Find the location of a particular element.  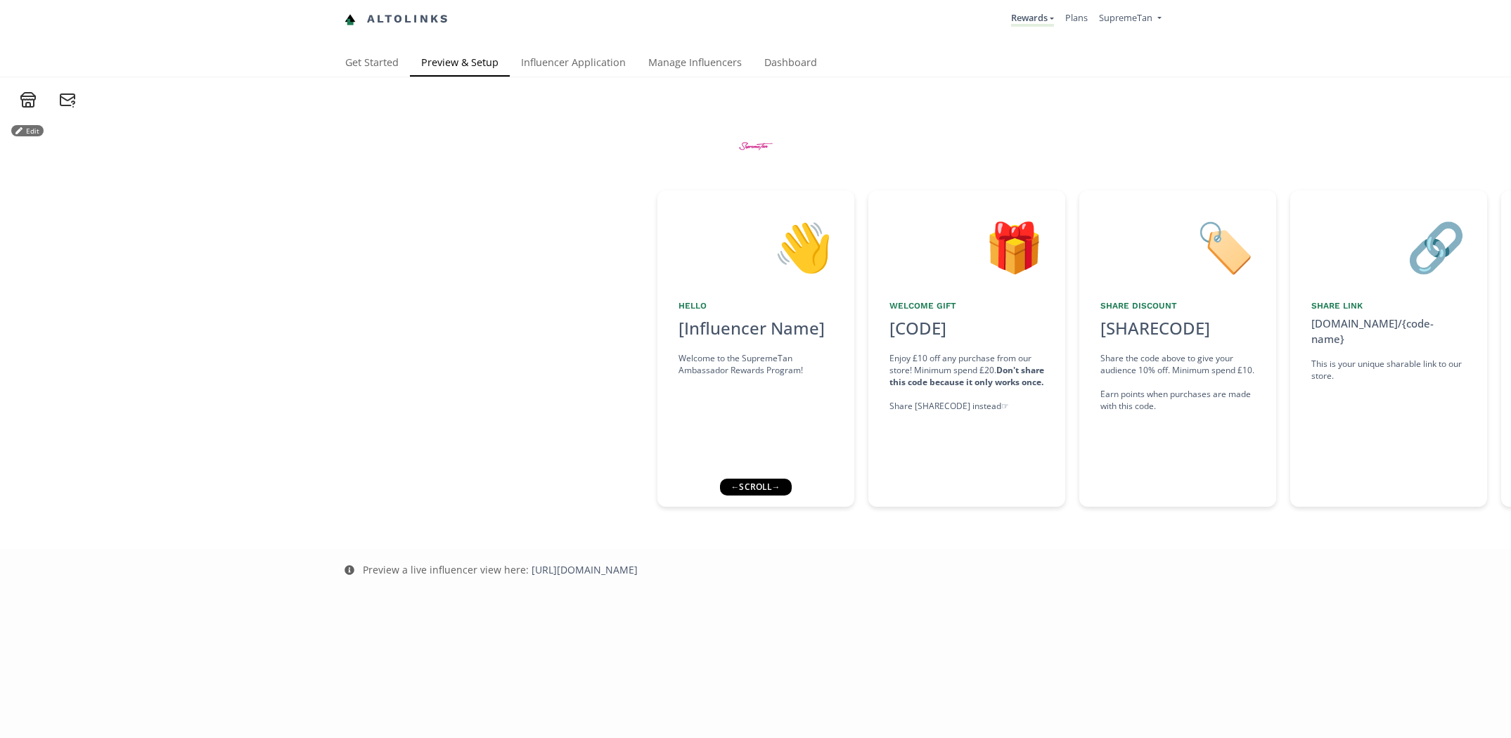

div: Hello is located at coordinates (756, 306).